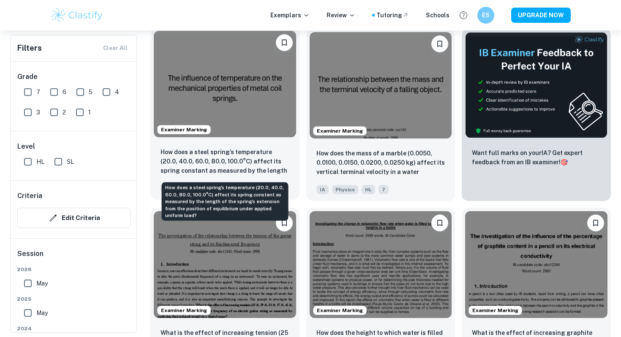 The width and height of the screenshot is (621, 337). Describe the element at coordinates (74, 269) in the screenshot. I see `span: 2026` at that location.